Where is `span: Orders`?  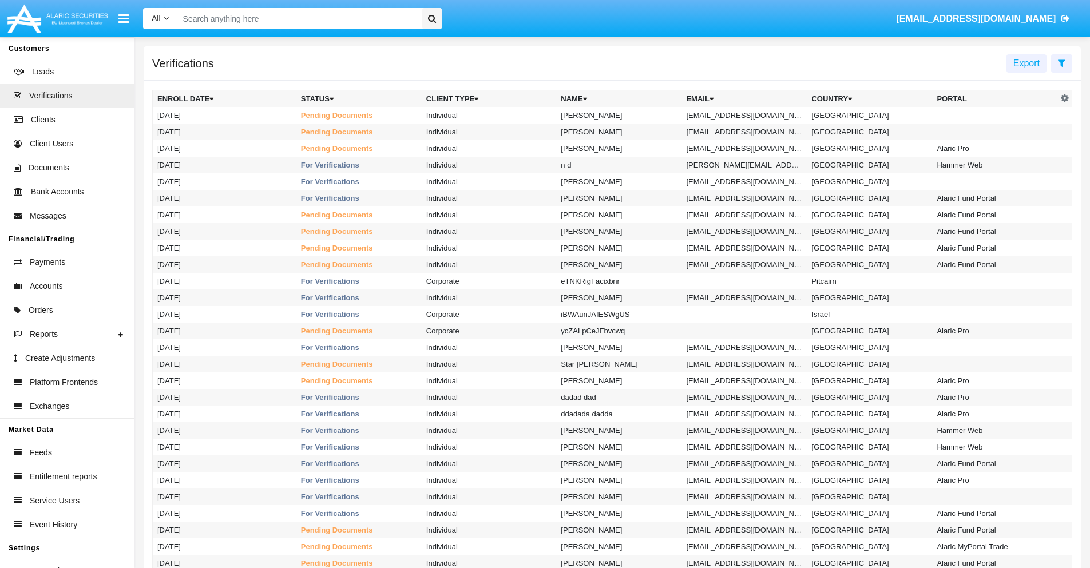
span: Orders is located at coordinates (41, 310).